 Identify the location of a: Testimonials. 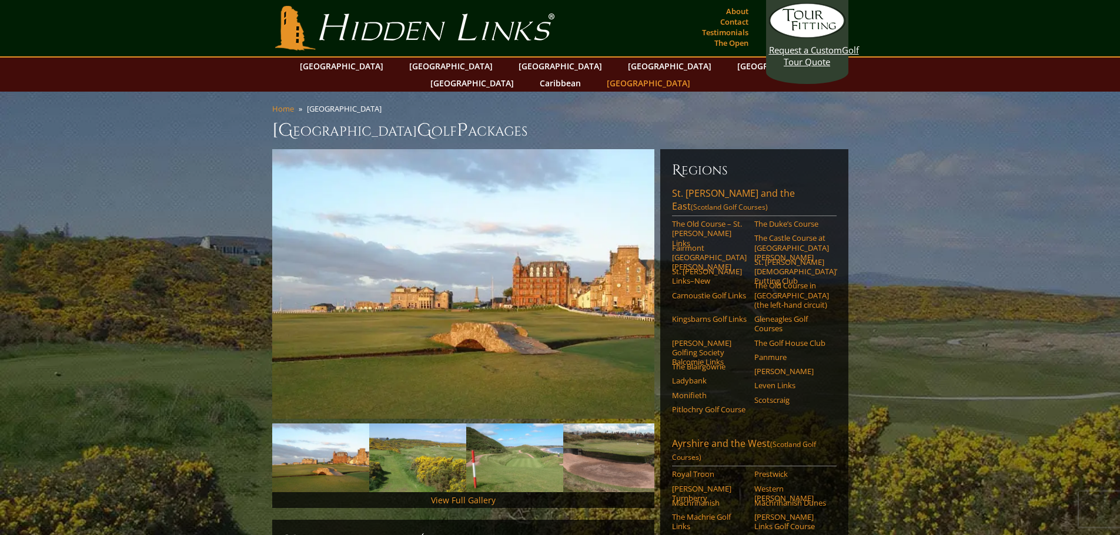
(725, 32).